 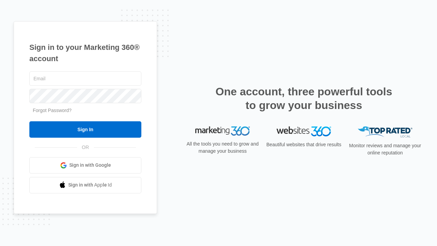 What do you see at coordinates (52, 110) in the screenshot?
I see `a: Forgot Password?` at bounding box center [52, 110].